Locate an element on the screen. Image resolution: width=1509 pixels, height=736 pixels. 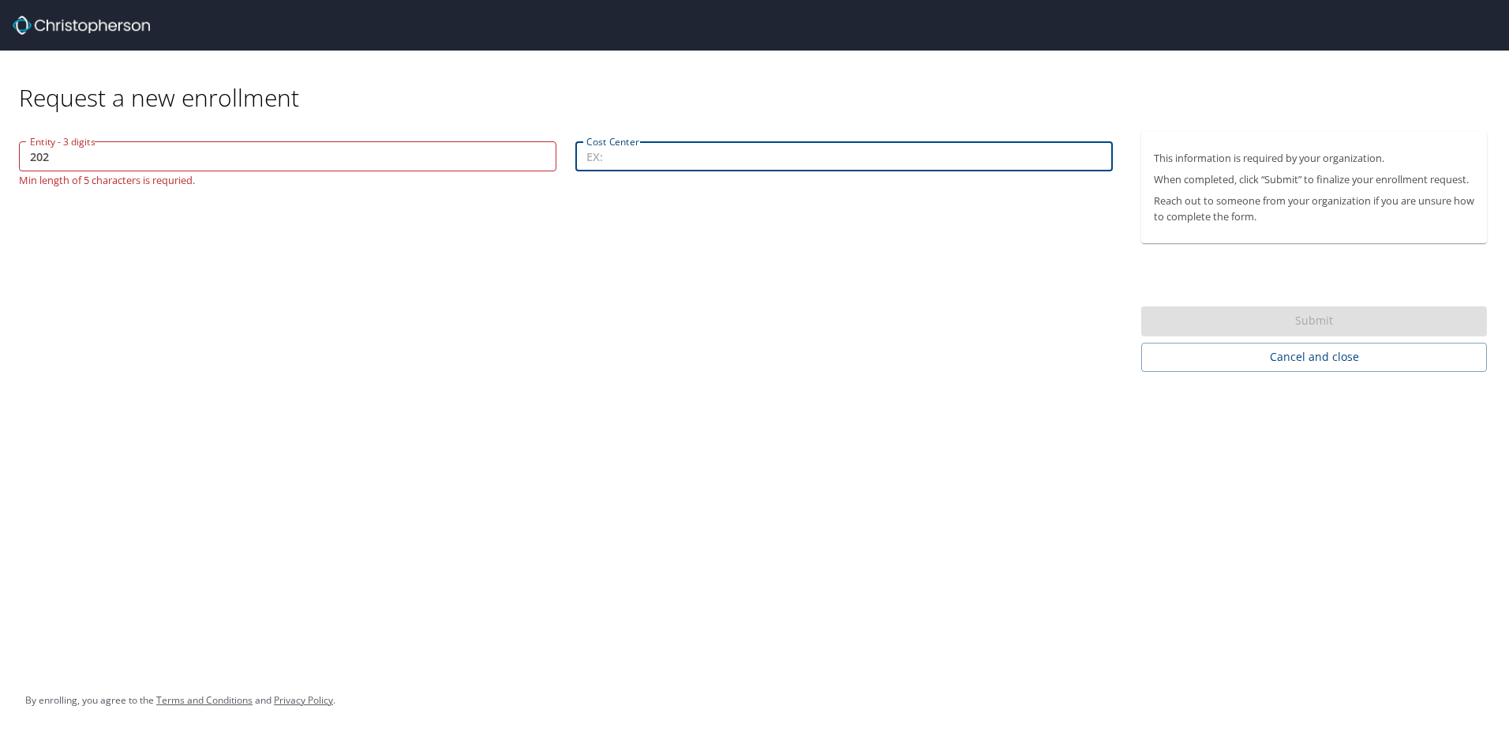
span: Cancel and close is located at coordinates (1314, 357).